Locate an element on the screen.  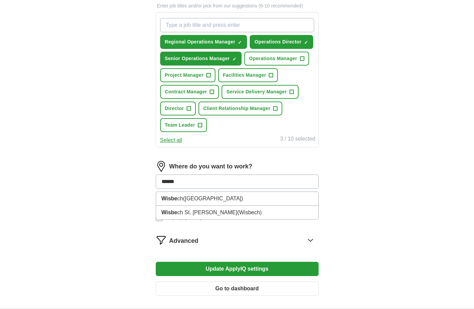
button: Service Delivery Manager is located at coordinates (260, 92).